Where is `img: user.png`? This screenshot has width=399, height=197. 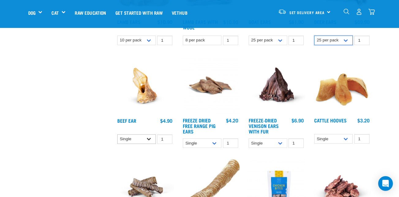
img: user.png is located at coordinates (359, 12).